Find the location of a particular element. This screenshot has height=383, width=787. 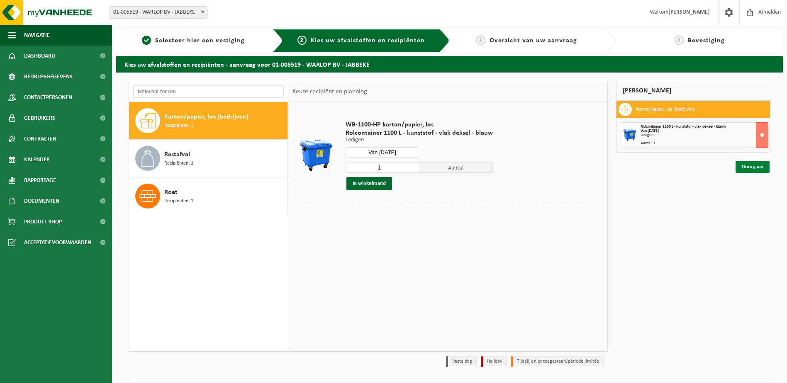

span: Kalender is located at coordinates (37, 160).